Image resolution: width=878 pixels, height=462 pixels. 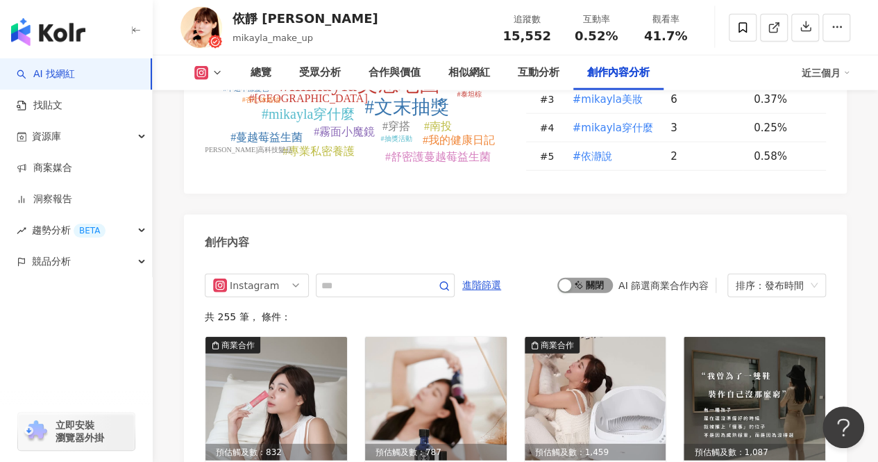 I want to click on button: #mikayla穿什麼, so click(x=613, y=128).